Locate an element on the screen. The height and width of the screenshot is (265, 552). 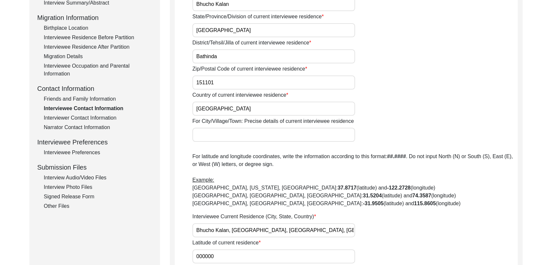
div: Signed Release Form is located at coordinates (98, 197).